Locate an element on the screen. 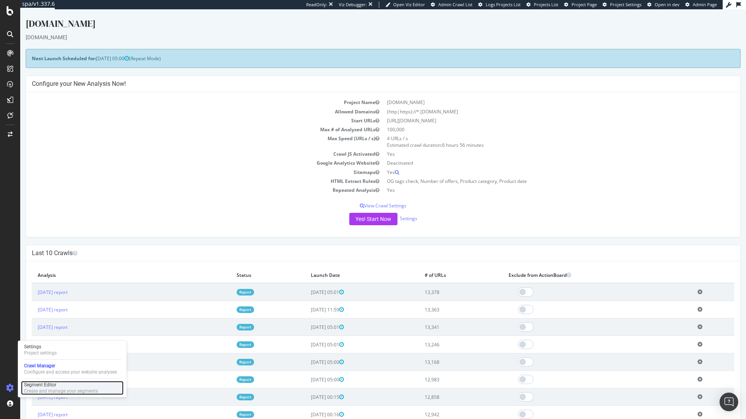 This screenshot has height=419, width=746. p: View Crawl Settings is located at coordinates (363, 196).